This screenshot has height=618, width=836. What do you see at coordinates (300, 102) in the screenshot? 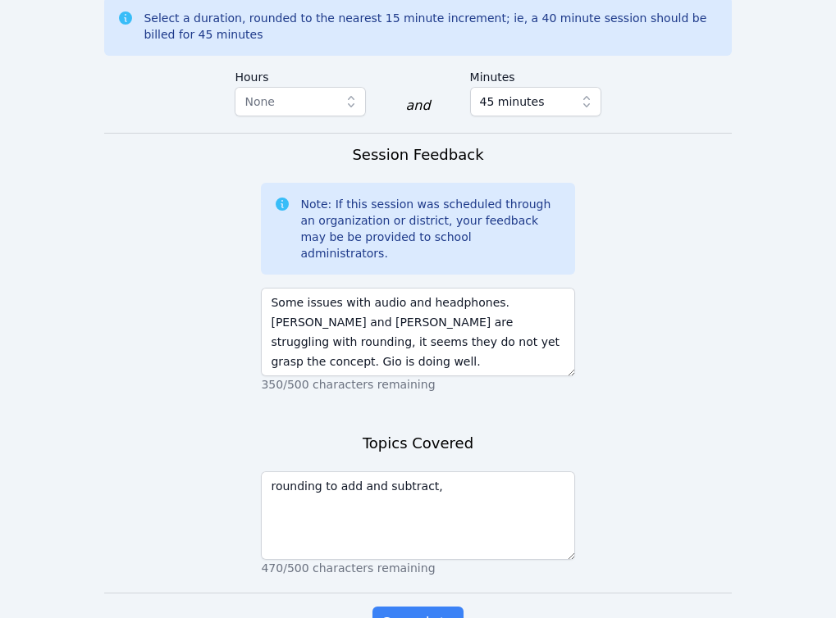
I see `button: None` at bounding box center [300, 102].